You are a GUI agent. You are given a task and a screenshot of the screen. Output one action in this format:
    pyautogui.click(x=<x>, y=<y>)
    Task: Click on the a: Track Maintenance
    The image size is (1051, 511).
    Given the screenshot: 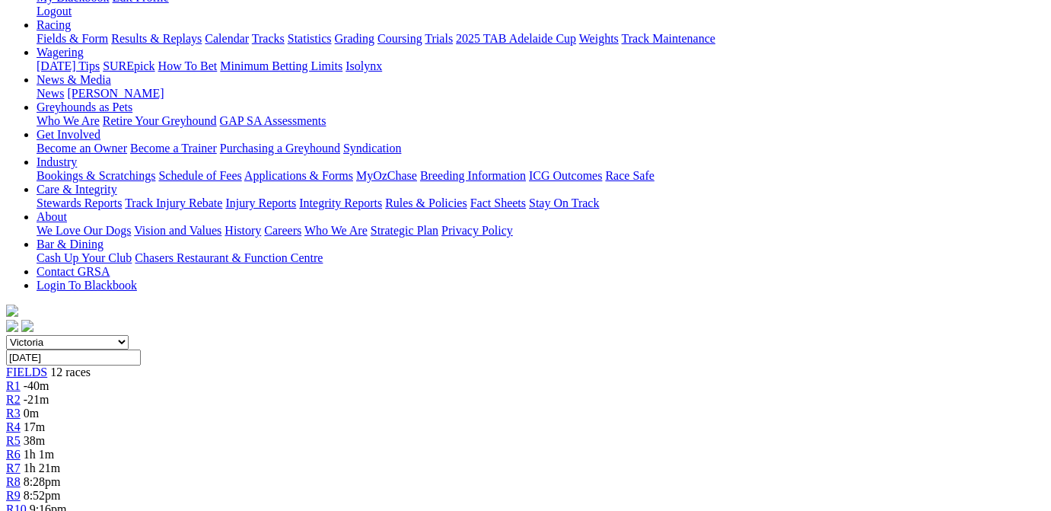 What is the action you would take?
    pyautogui.click(x=668, y=38)
    